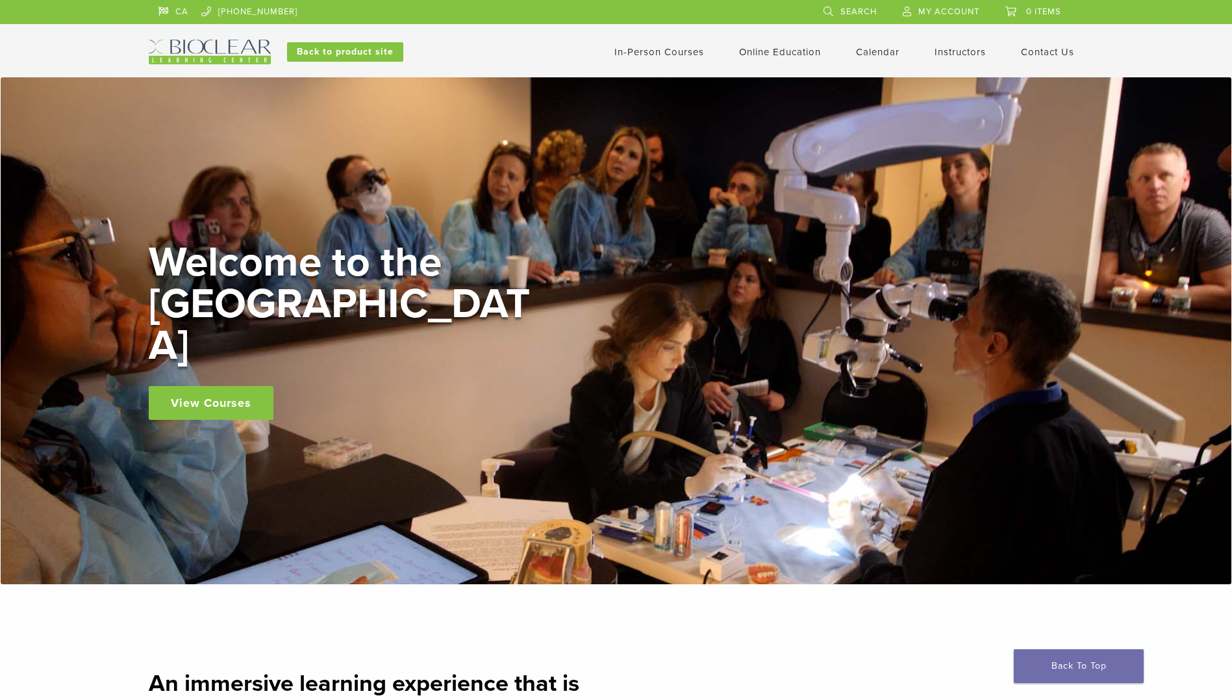 The image size is (1232, 698). Describe the element at coordinates (345, 52) in the screenshot. I see `a: Back to product site` at that location.